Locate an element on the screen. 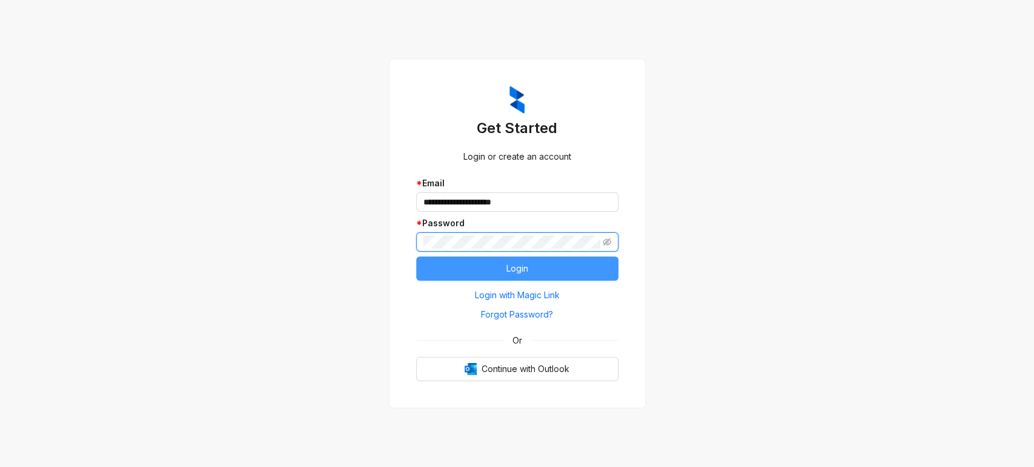  div: Login or create an account is located at coordinates (517, 157).